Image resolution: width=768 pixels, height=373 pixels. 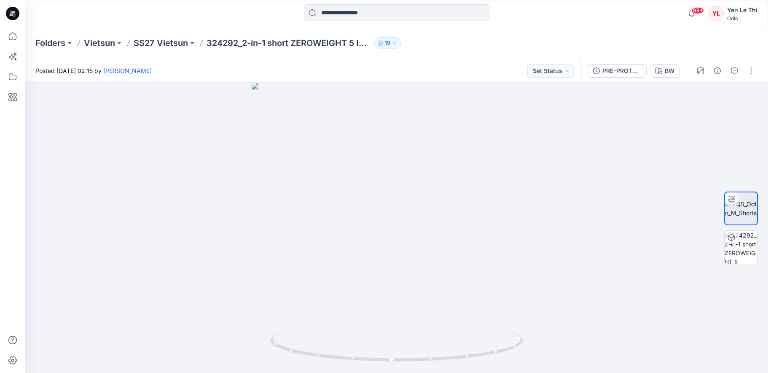 What do you see at coordinates (743, 18) in the screenshot?
I see `div: Odlo` at bounding box center [743, 18].